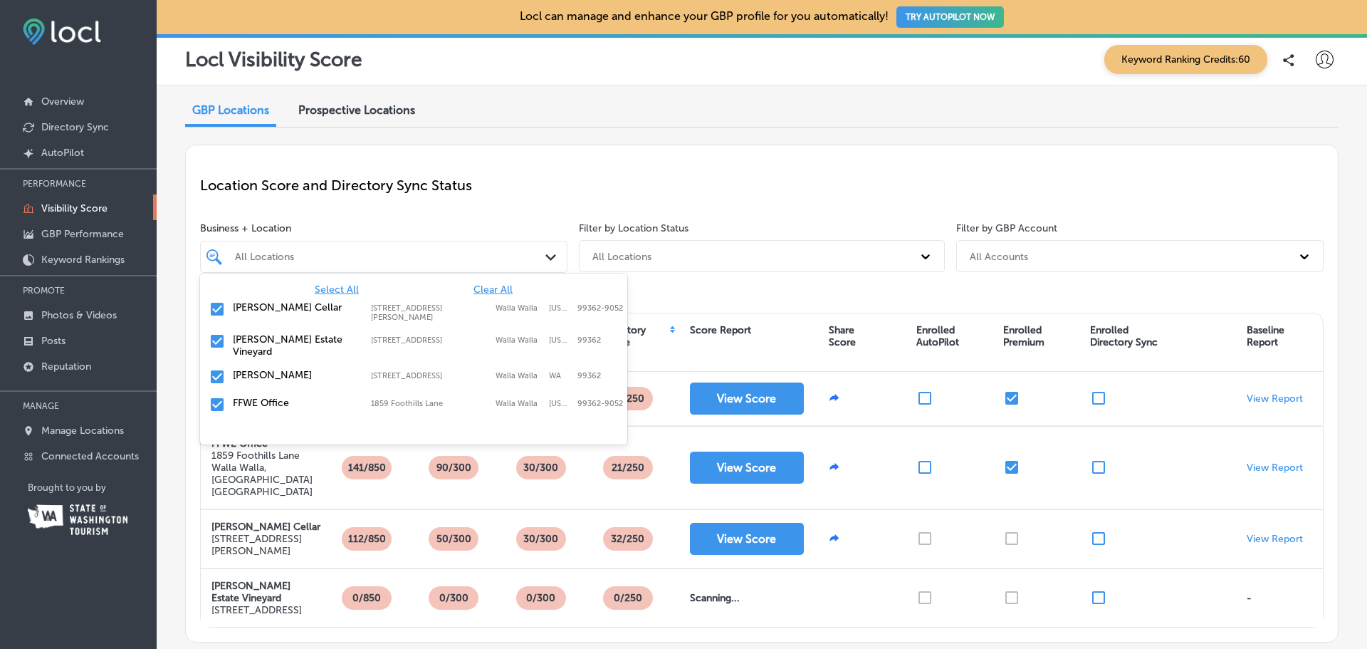 The height and width of the screenshot is (649, 1367). What do you see at coordinates (634, 228) in the screenshot?
I see `label: Filter by Location Status` at bounding box center [634, 228].